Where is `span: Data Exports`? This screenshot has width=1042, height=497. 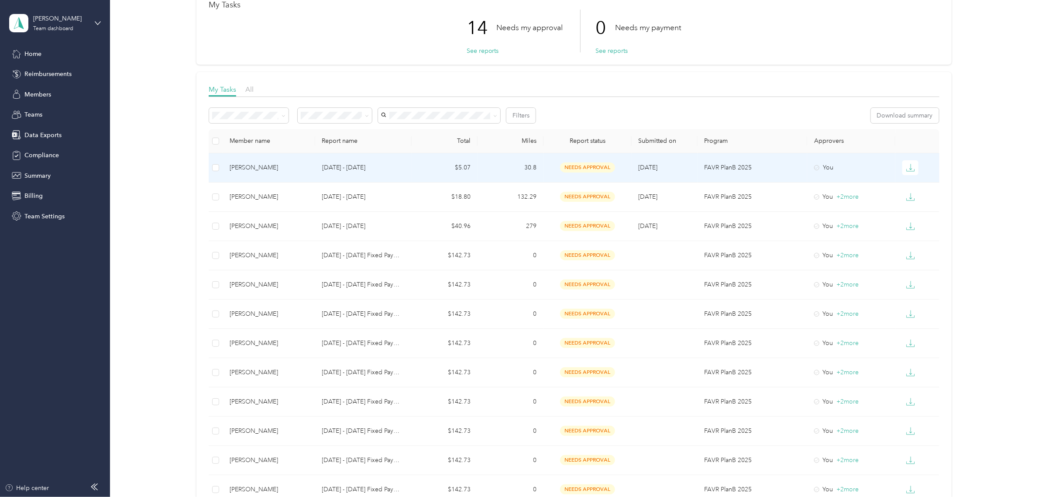 span: Data Exports is located at coordinates (43, 135).